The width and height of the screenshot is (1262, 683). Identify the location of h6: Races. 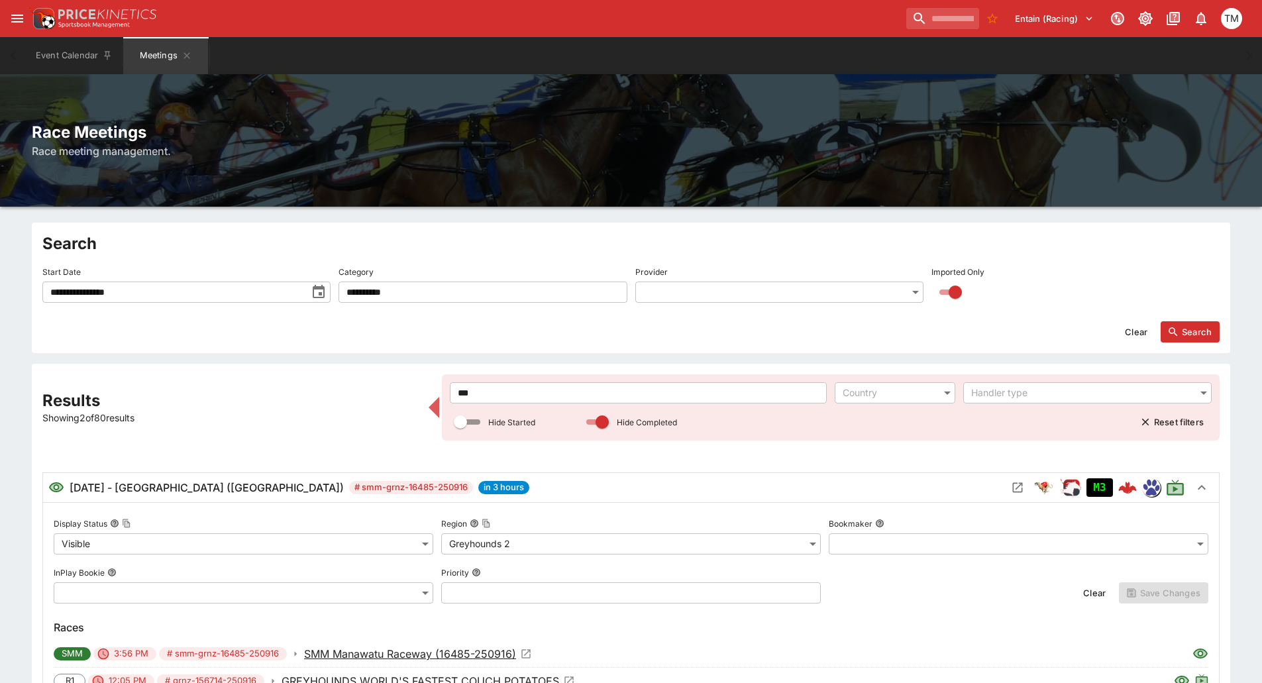
(631, 627).